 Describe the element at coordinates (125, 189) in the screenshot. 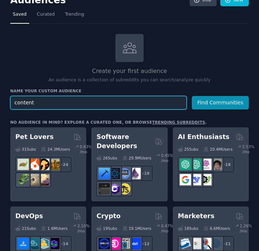

I see `img: learnjavascript` at that location.